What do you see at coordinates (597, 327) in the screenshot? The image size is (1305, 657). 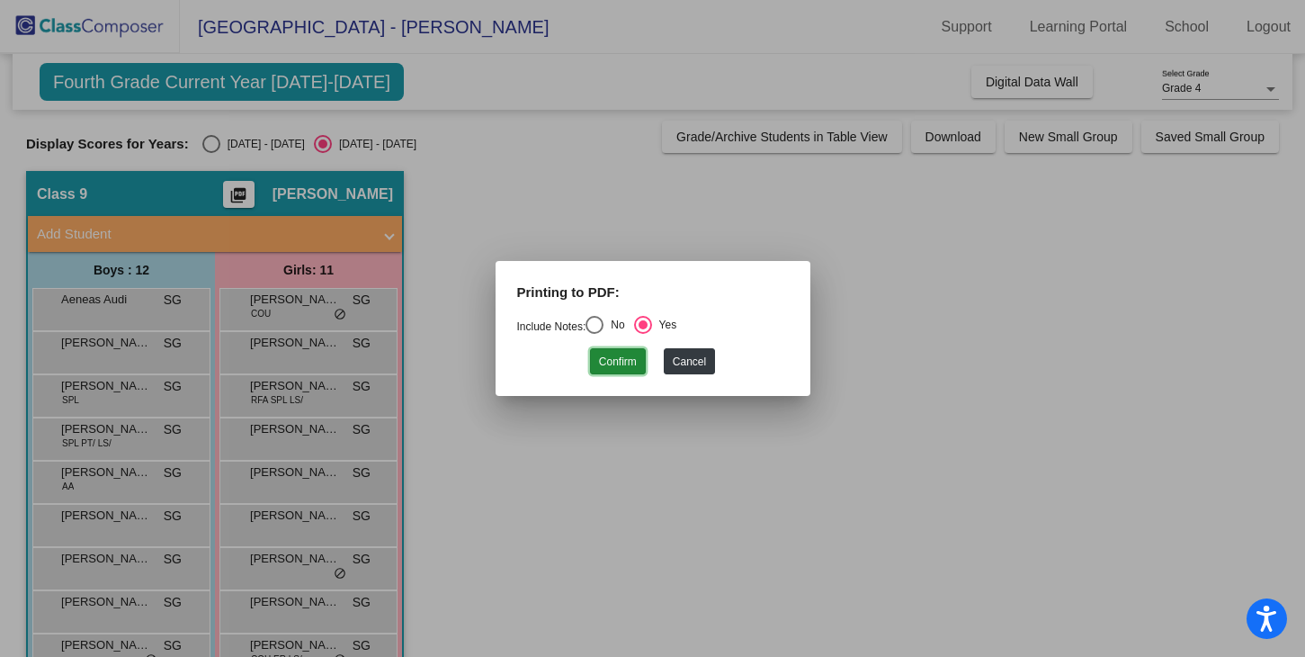 I see `mat-radio-group: Select an option` at bounding box center [597, 327].